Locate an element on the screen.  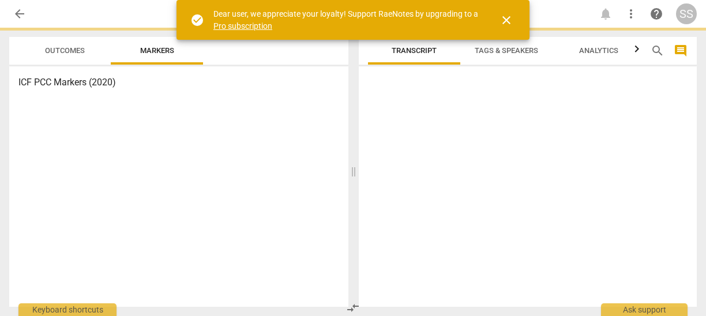
button: SS is located at coordinates (687, 14).